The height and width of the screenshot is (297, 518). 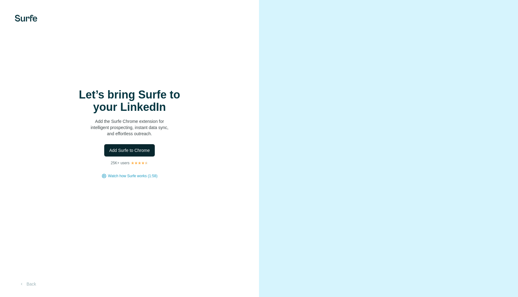 I want to click on img: Surfe's logo, so click(x=26, y=18).